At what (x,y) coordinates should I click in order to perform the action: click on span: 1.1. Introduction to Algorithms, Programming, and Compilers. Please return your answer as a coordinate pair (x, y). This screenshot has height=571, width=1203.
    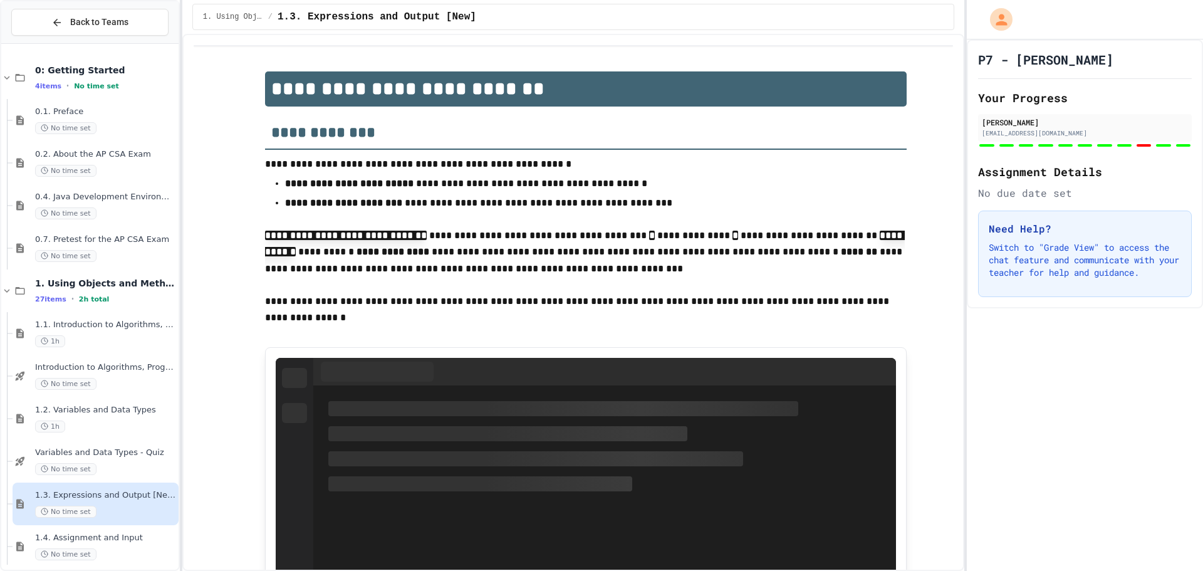
    Looking at the image, I should click on (105, 325).